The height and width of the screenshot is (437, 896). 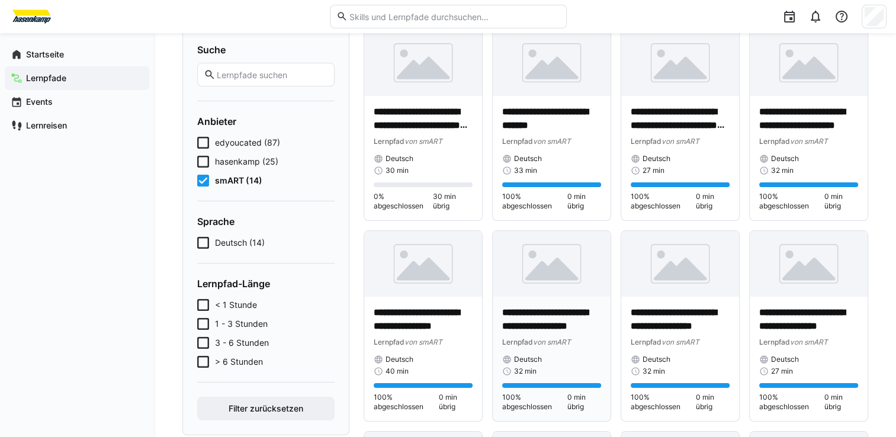 What do you see at coordinates (239, 362) in the screenshot?
I see `span: > 6 Stunden` at bounding box center [239, 362].